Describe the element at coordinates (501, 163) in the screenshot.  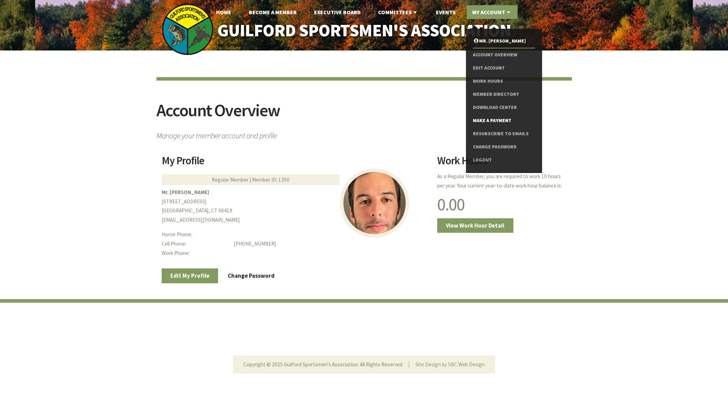
I see `h2: Work Hours` at that location.